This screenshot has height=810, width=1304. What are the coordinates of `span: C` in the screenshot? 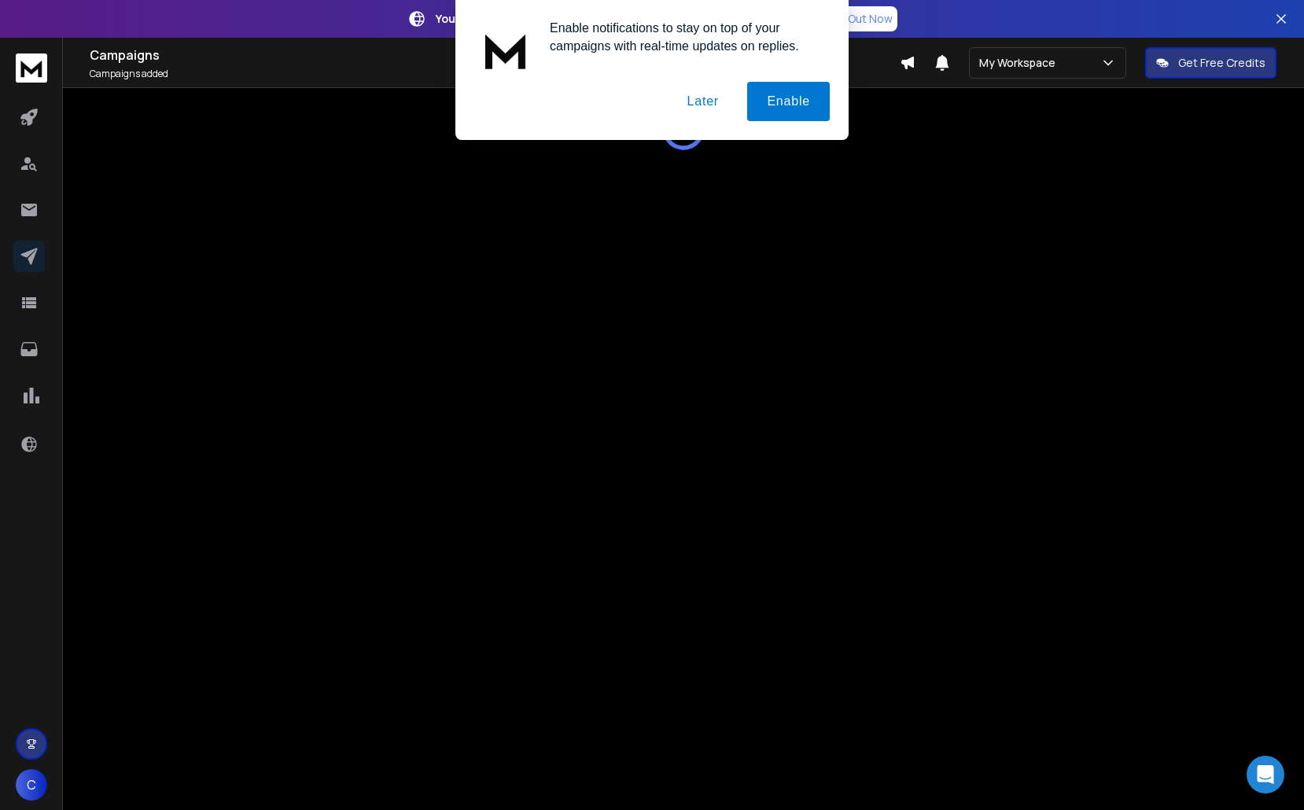 It's located at (31, 785).